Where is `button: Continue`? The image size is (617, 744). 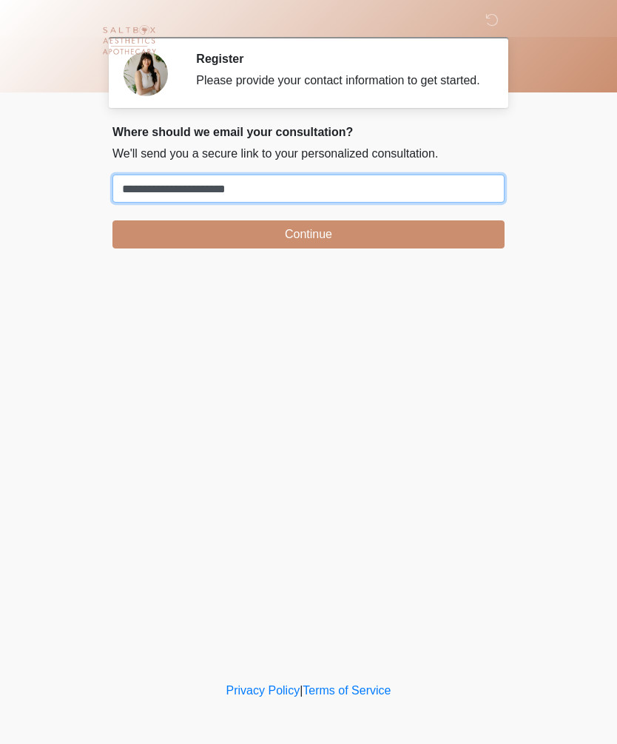
button: Continue is located at coordinates (309, 235).